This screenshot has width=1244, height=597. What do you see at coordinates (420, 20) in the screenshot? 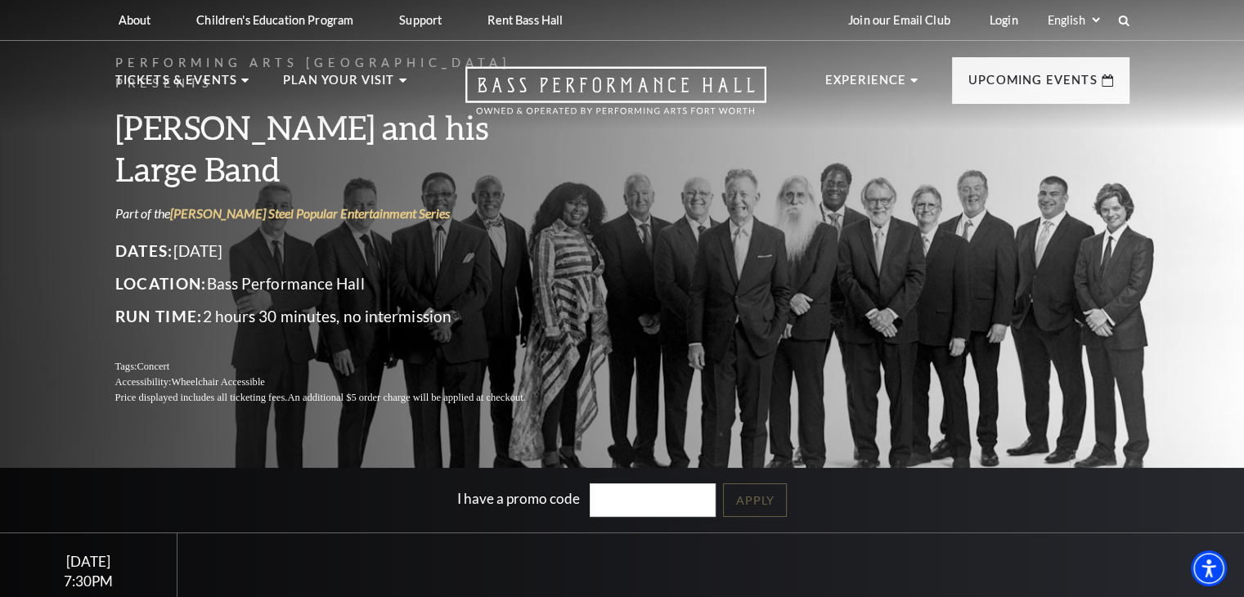
I see `p: Support` at bounding box center [420, 20].